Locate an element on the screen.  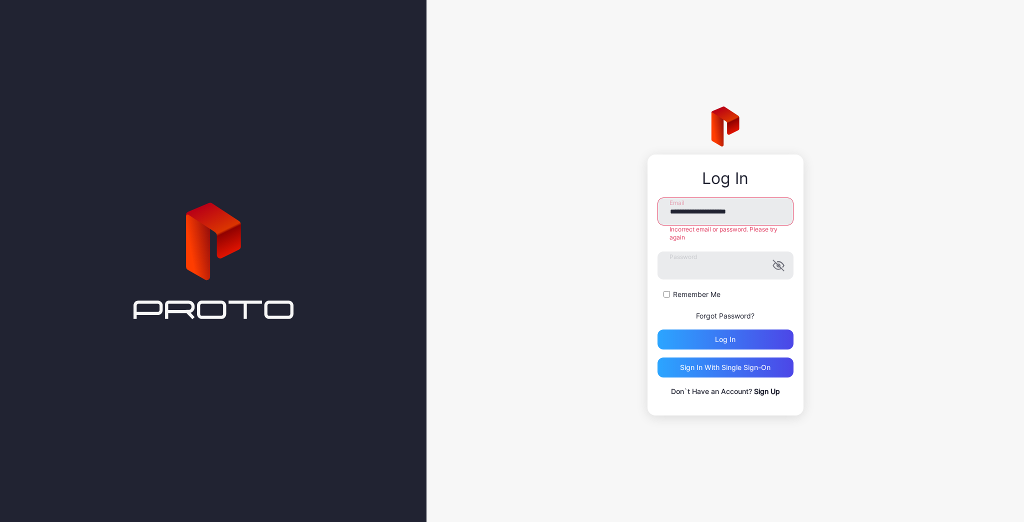
input: Password is located at coordinates (726, 266).